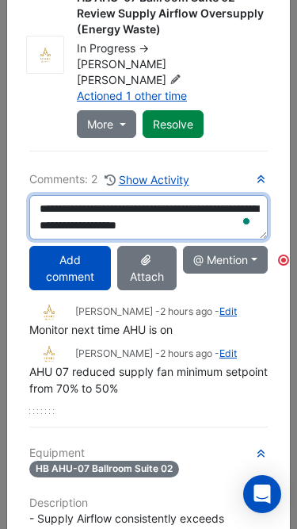  Describe the element at coordinates (150, 380) in the screenshot. I see `span: AHU 07 reduced supply fan minimum setpoint from 70% to 50%` at that location.